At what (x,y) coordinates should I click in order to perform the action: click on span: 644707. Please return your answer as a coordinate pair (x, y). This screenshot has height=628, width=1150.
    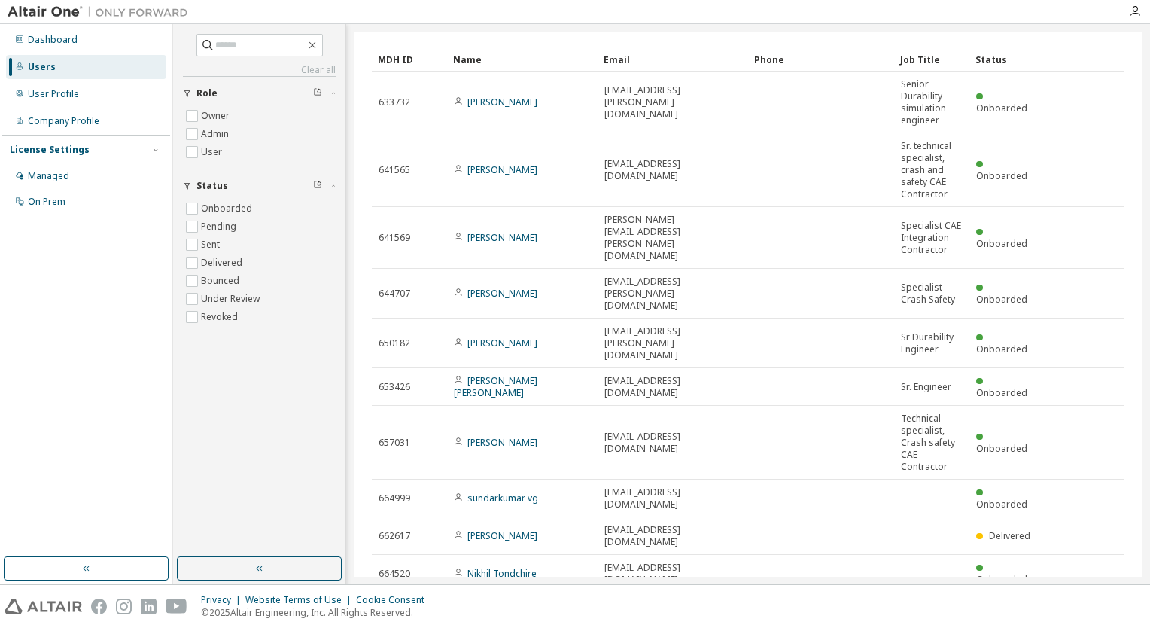
    Looking at the image, I should click on (394, 294).